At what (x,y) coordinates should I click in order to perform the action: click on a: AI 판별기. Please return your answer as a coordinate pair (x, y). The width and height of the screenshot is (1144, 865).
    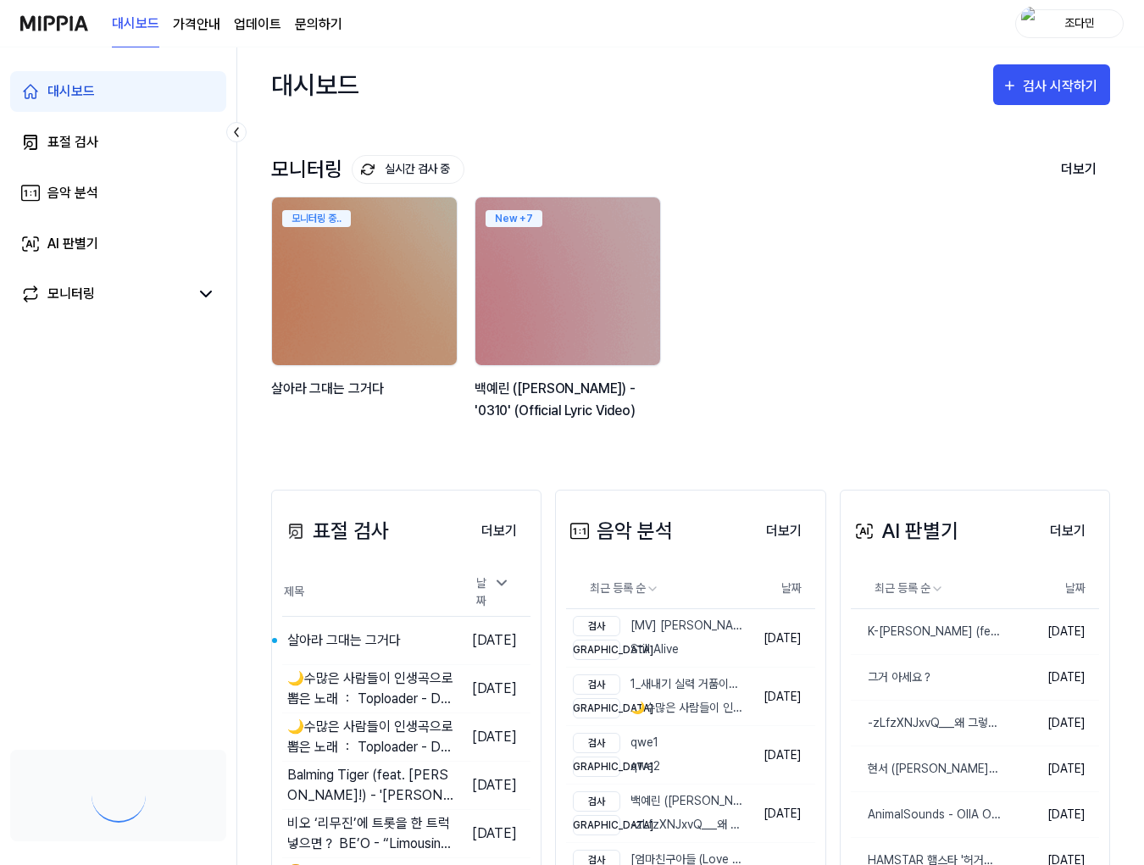
    Looking at the image, I should click on (118, 244).